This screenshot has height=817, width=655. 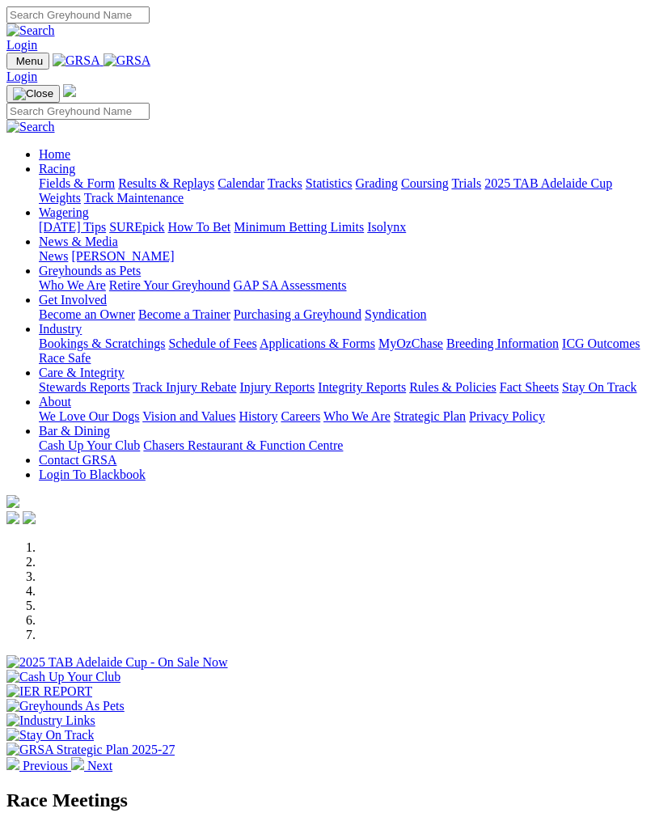 I want to click on a: Privacy Policy, so click(x=507, y=416).